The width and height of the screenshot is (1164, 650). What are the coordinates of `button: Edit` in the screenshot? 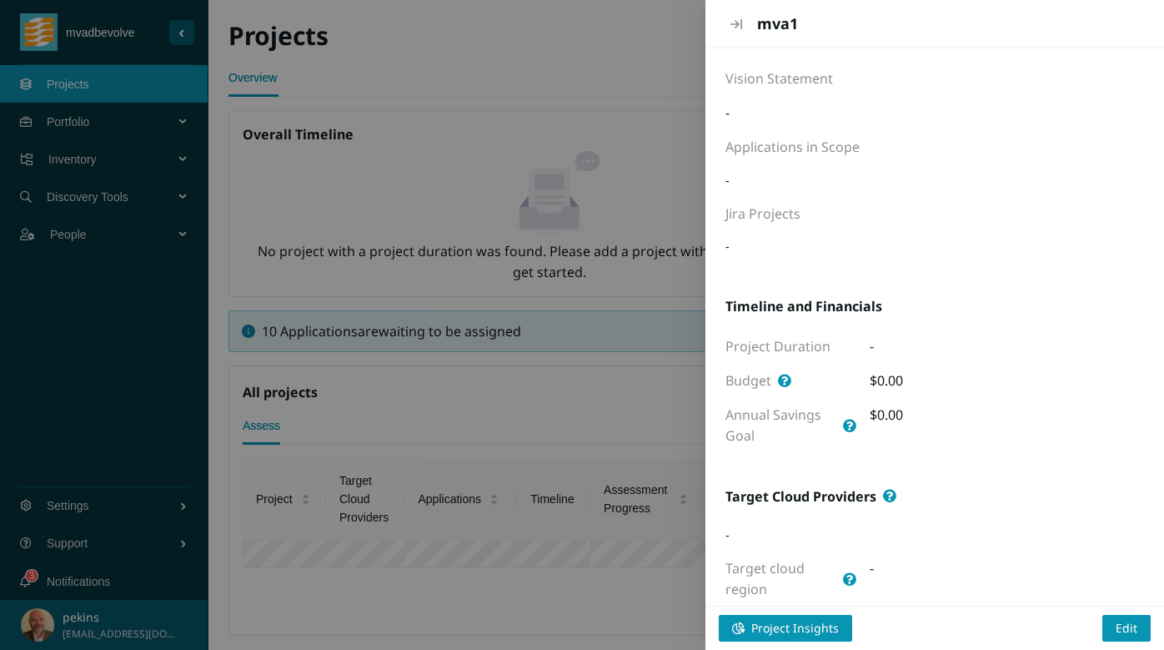 It's located at (1127, 628).